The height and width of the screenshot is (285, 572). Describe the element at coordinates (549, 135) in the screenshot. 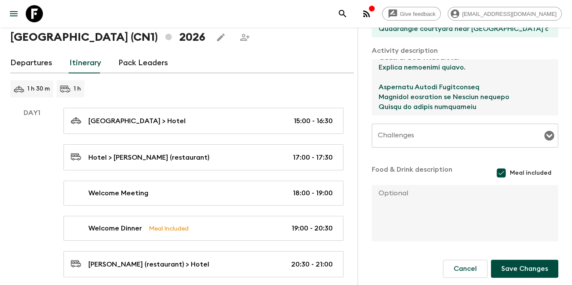

I see `button: Open` at that location.